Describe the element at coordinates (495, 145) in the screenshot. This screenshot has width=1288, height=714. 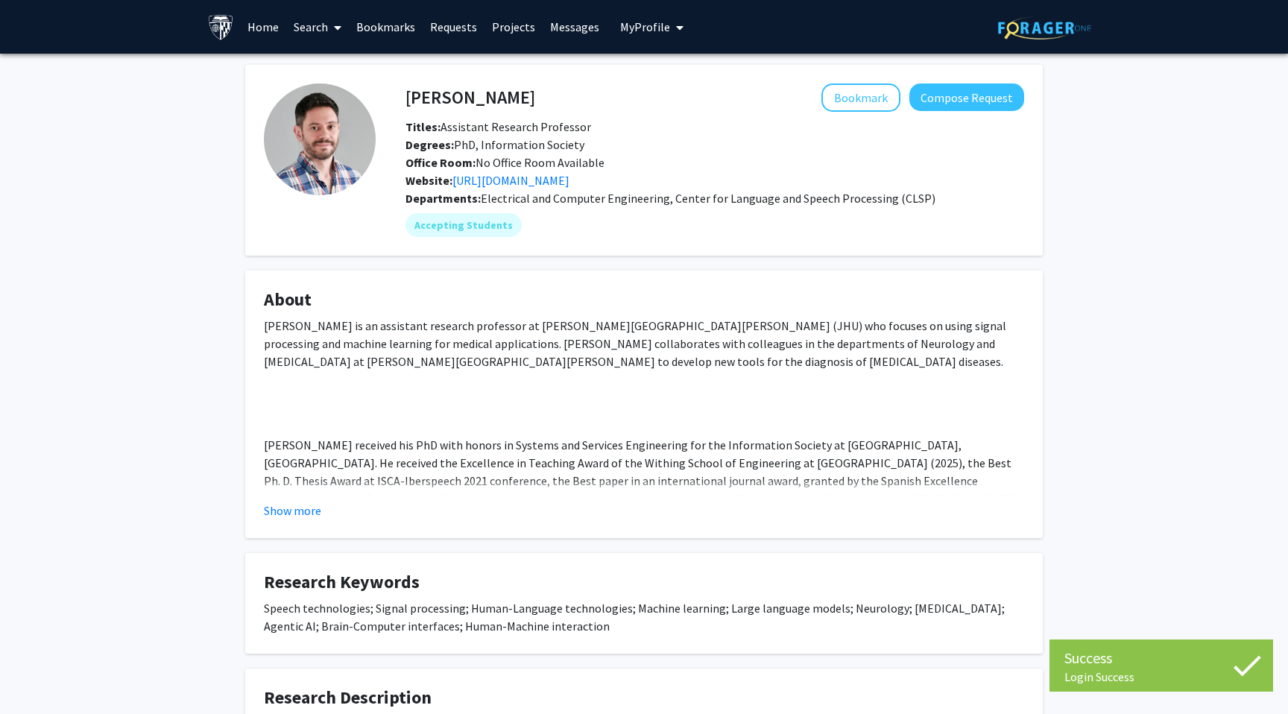
I see `span: PhD, Information Society` at that location.